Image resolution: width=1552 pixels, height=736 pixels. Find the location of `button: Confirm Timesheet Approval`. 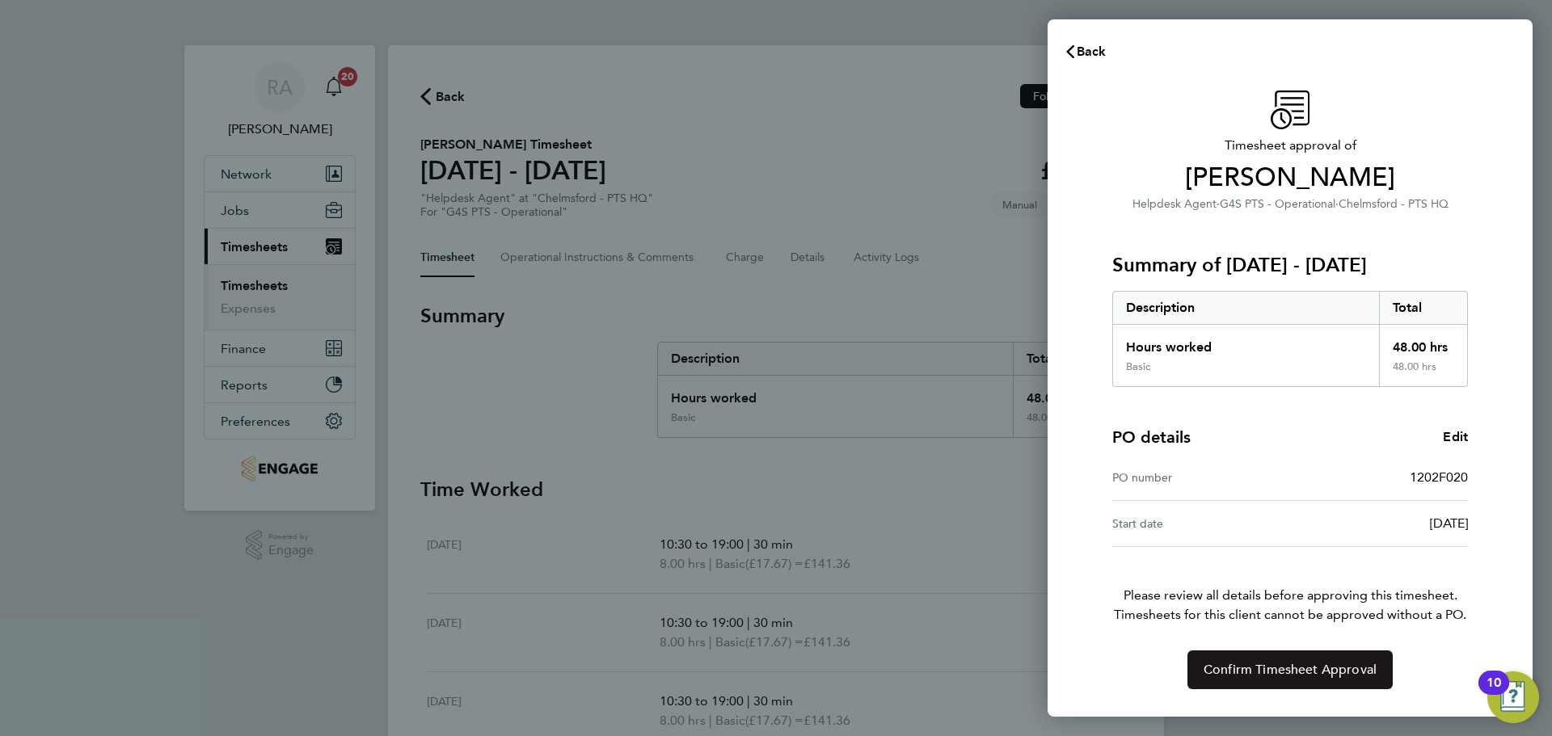

button: Confirm Timesheet Approval is located at coordinates (1290, 670).